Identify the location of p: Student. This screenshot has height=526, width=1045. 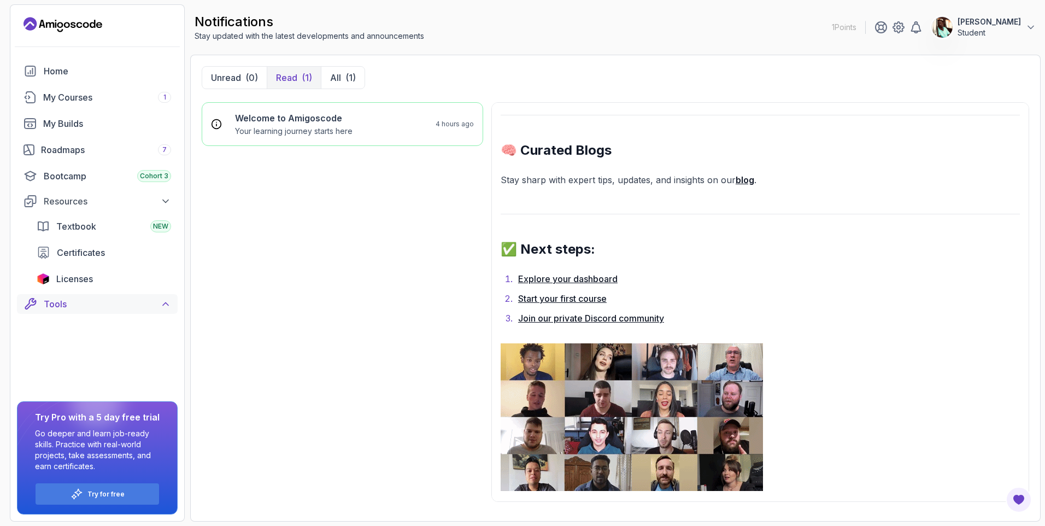
(989, 33).